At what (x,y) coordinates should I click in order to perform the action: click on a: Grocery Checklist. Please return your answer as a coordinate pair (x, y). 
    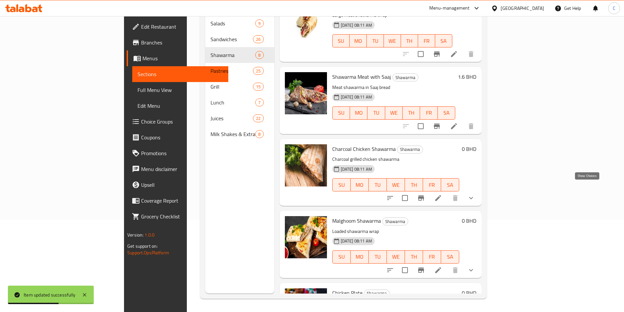
    Looking at the image, I should click on (177, 216).